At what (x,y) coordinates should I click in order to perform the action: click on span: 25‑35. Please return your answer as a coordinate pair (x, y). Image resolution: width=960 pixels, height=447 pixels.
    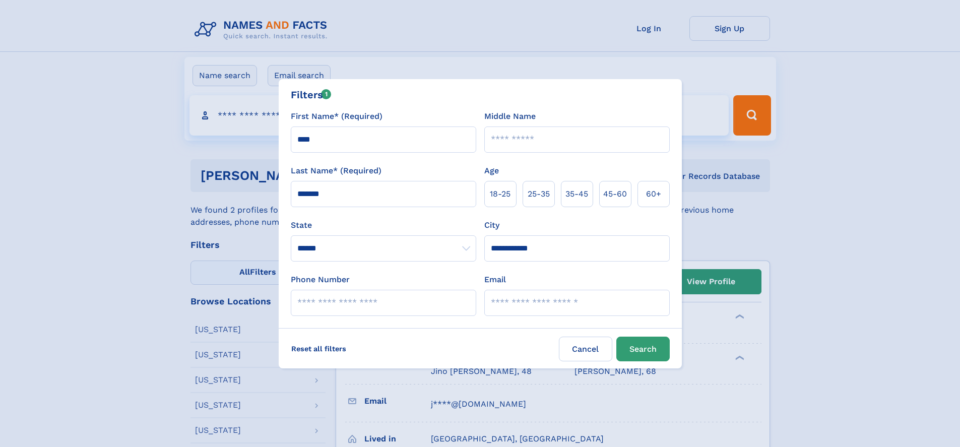
    Looking at the image, I should click on (539, 194).